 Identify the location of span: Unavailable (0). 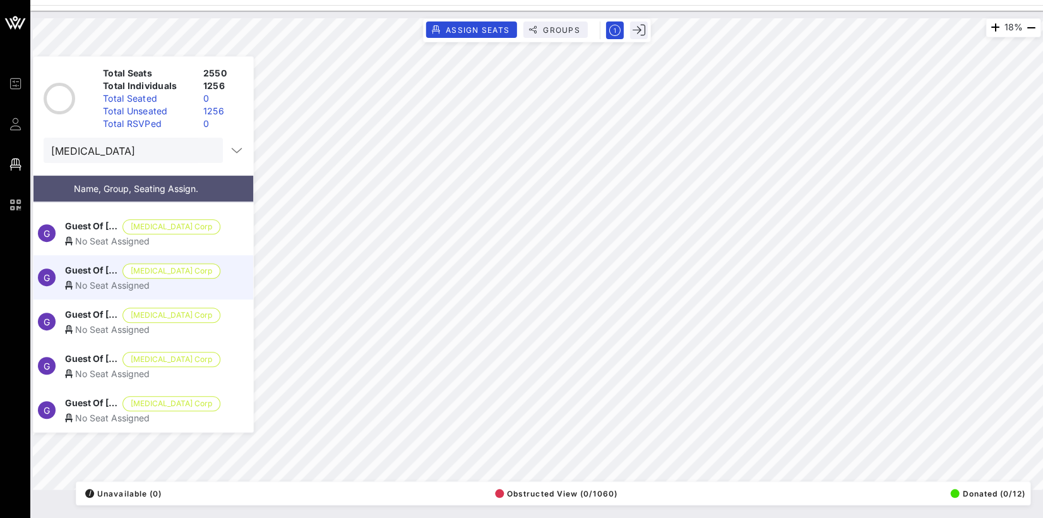
(123, 493).